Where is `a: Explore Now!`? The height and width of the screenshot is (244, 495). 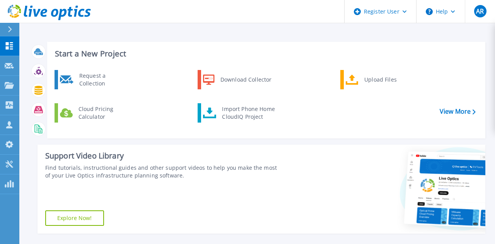
a: Explore Now! is located at coordinates (75, 218).